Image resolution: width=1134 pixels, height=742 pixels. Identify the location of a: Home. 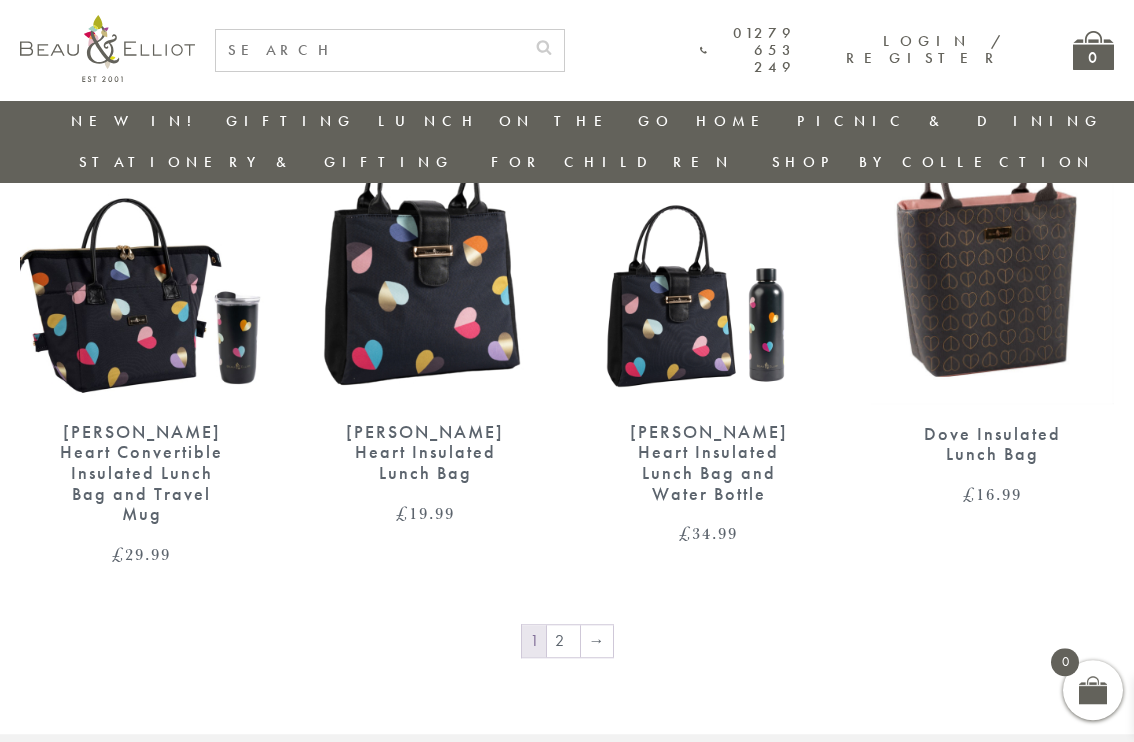
(736, 121).